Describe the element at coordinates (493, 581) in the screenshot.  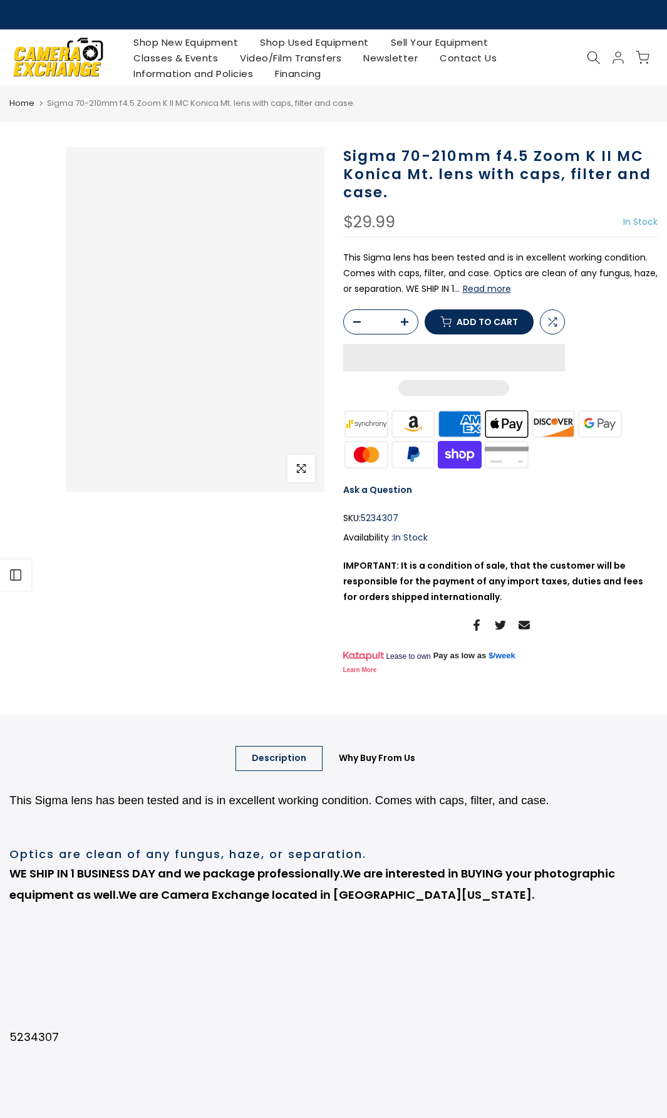
I see `strong: IMPORTANT: It is a condition of sale, that the customer will be responsible for the payment of an...` at that location.